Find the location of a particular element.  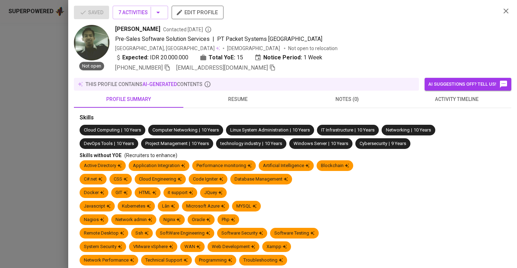

div: Ssh is located at coordinates (142, 233).